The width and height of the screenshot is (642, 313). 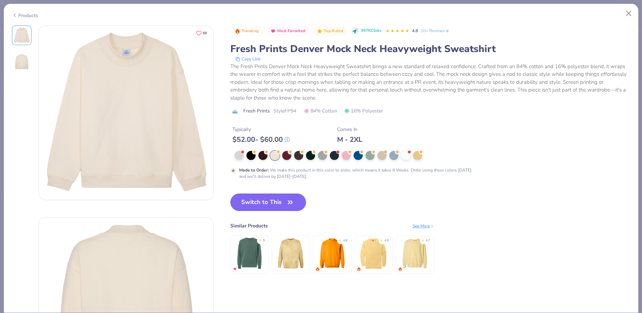 What do you see at coordinates (256, 111) in the screenshot?
I see `span: Fresh Prints` at bounding box center [256, 111].